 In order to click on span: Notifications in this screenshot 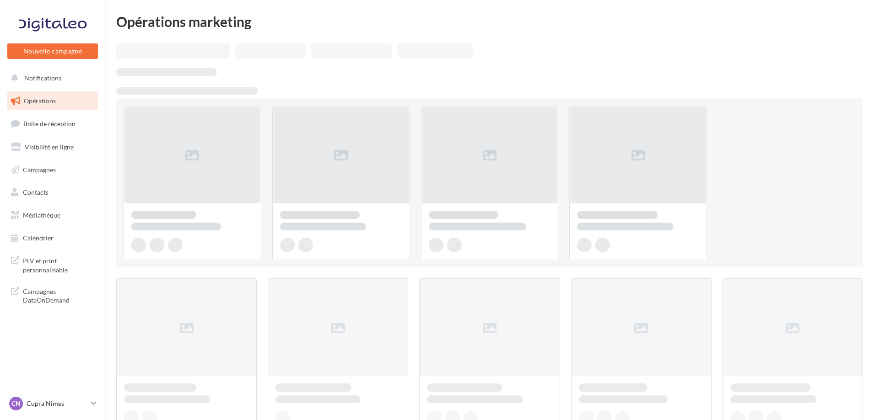, I will do `click(43, 78)`.